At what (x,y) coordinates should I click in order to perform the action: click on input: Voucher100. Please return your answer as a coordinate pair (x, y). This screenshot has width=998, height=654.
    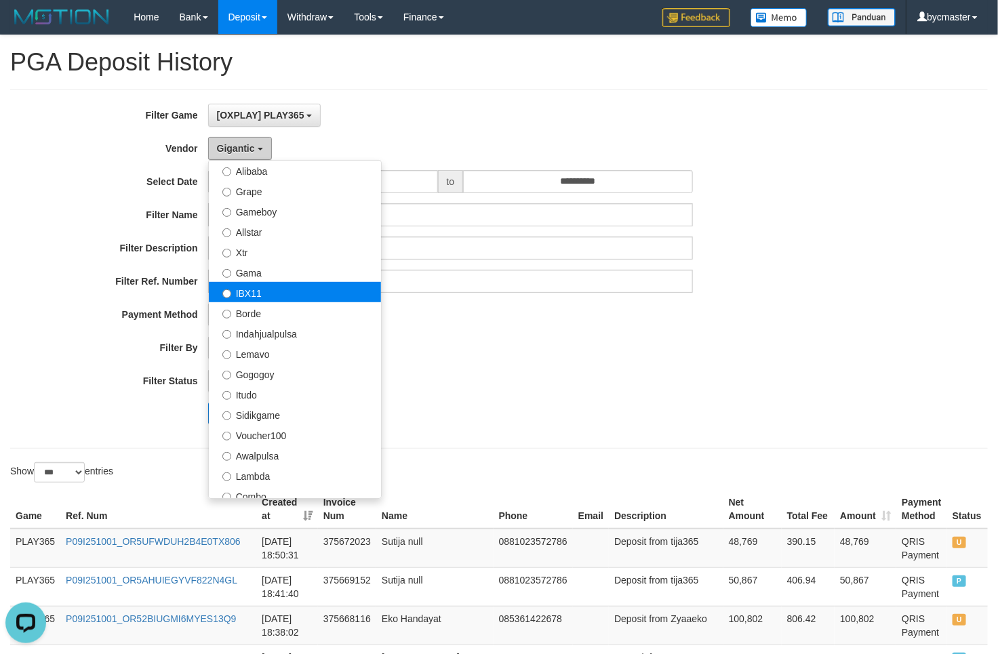
    Looking at the image, I should click on (226, 436).